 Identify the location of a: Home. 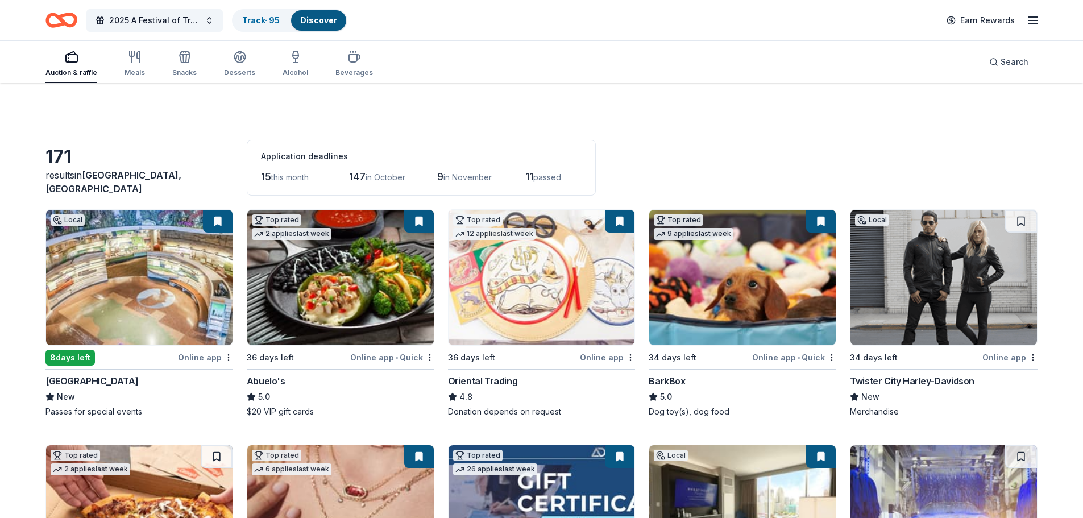
(61, 20).